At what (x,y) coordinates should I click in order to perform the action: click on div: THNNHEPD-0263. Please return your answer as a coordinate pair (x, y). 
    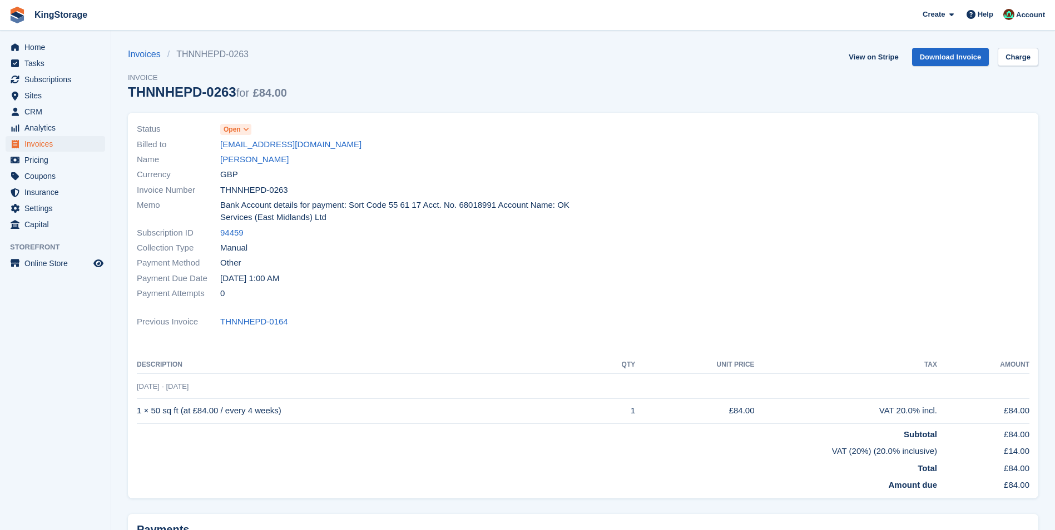
    Looking at the image, I should click on (207, 92).